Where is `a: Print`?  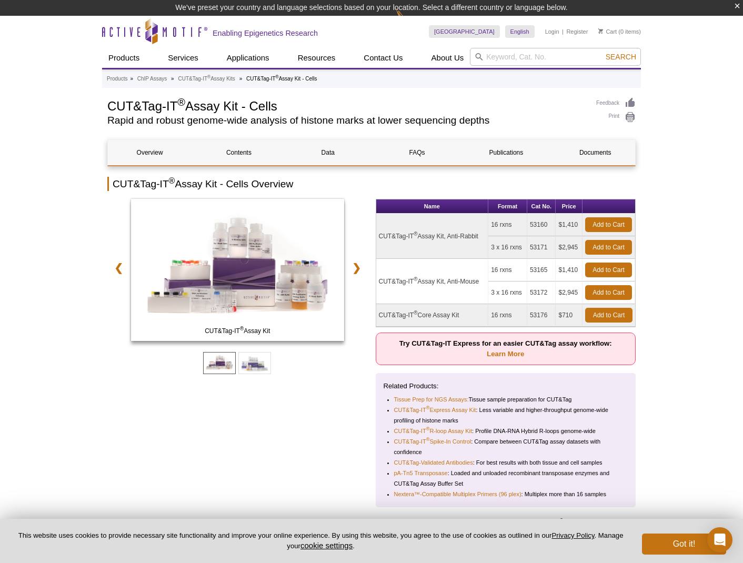
a: Print is located at coordinates (616, 117).